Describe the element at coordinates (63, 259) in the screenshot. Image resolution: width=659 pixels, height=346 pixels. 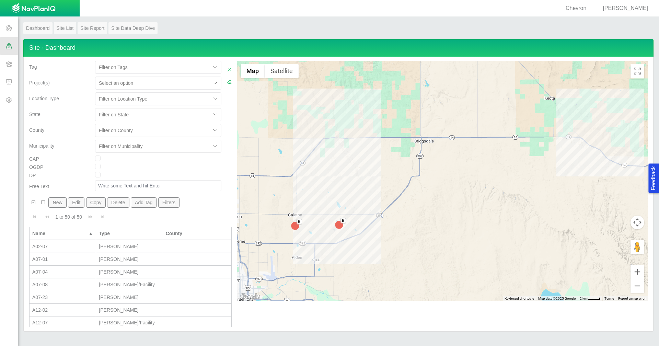
I see `td: A07-01` at that location.